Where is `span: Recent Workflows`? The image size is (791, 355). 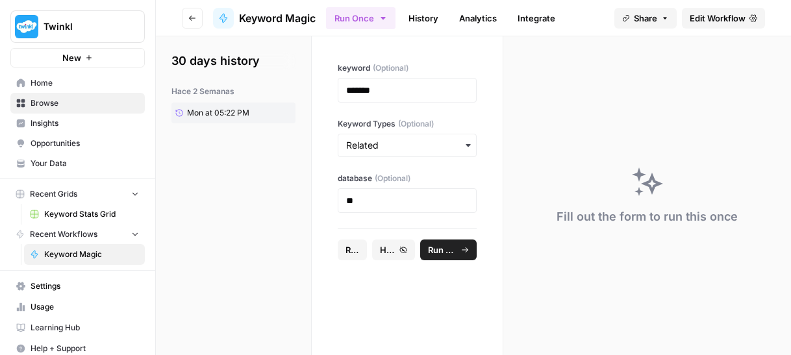 span: Recent Workflows is located at coordinates (64, 234).